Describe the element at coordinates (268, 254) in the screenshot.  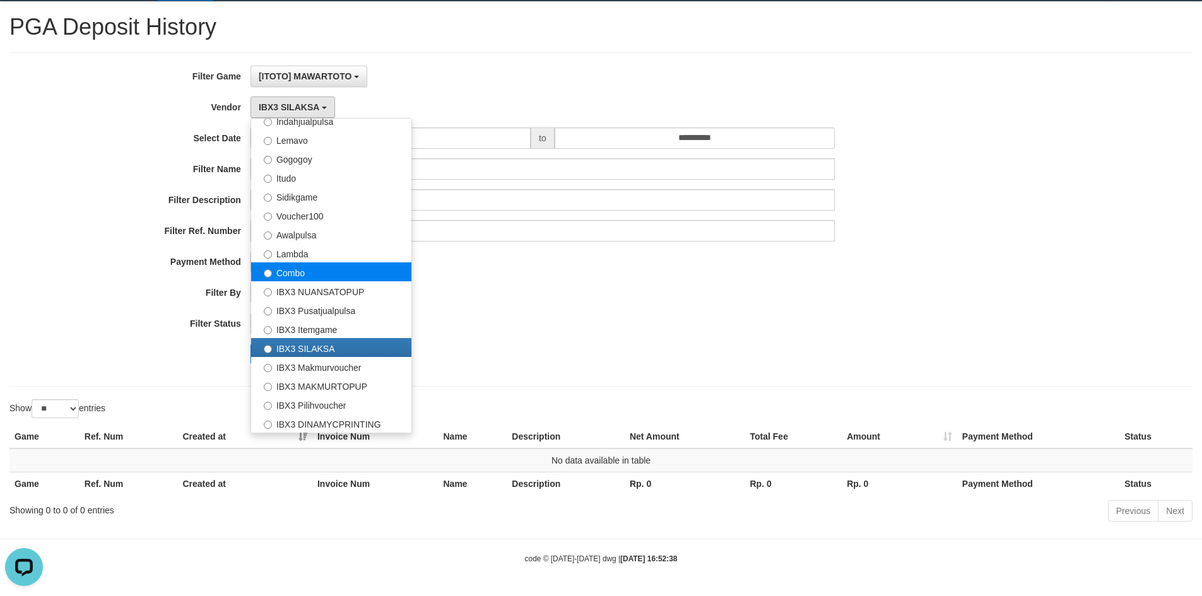
I see `input: Lambda` at that location.